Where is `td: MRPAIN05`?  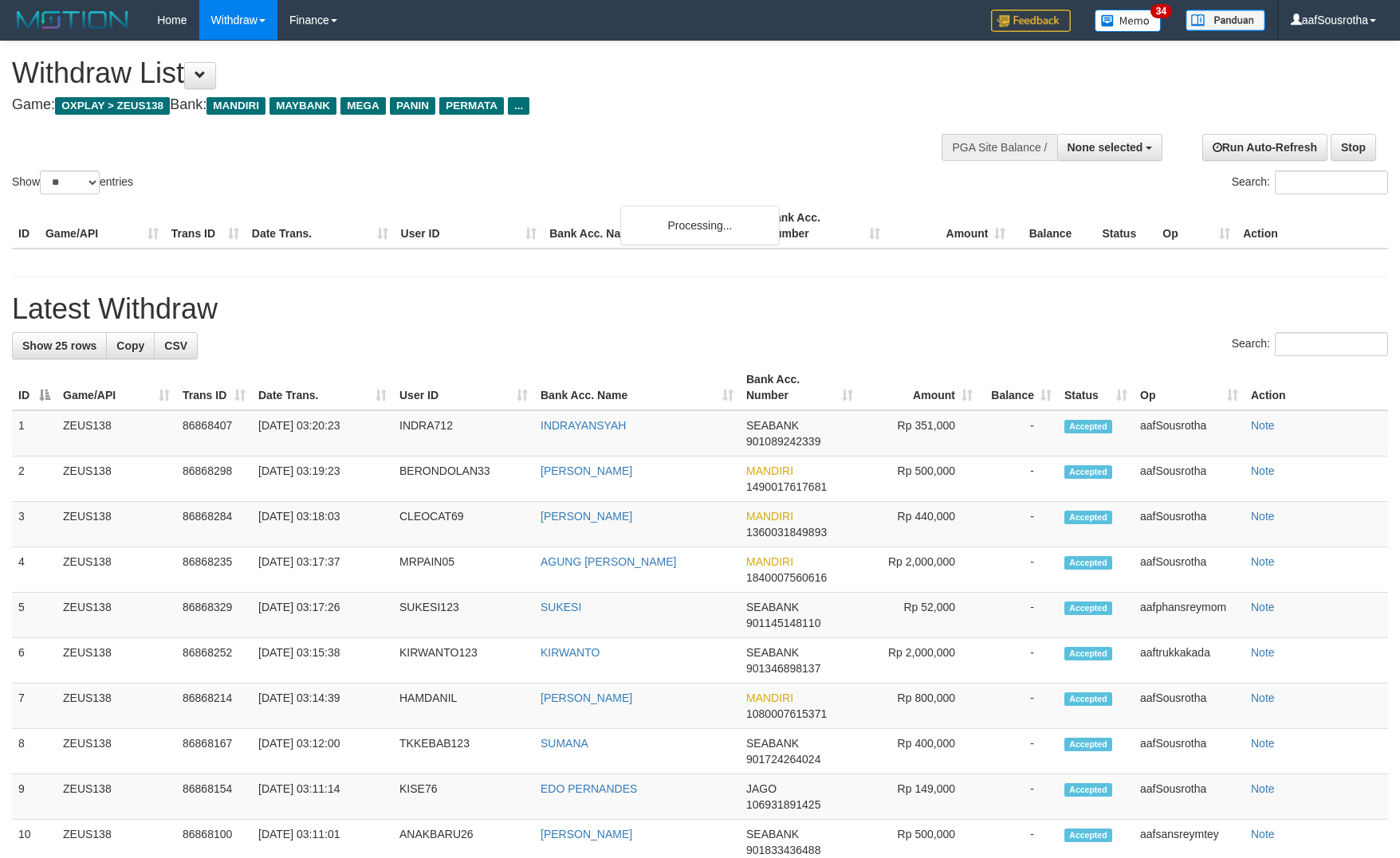 td: MRPAIN05 is located at coordinates (463, 569).